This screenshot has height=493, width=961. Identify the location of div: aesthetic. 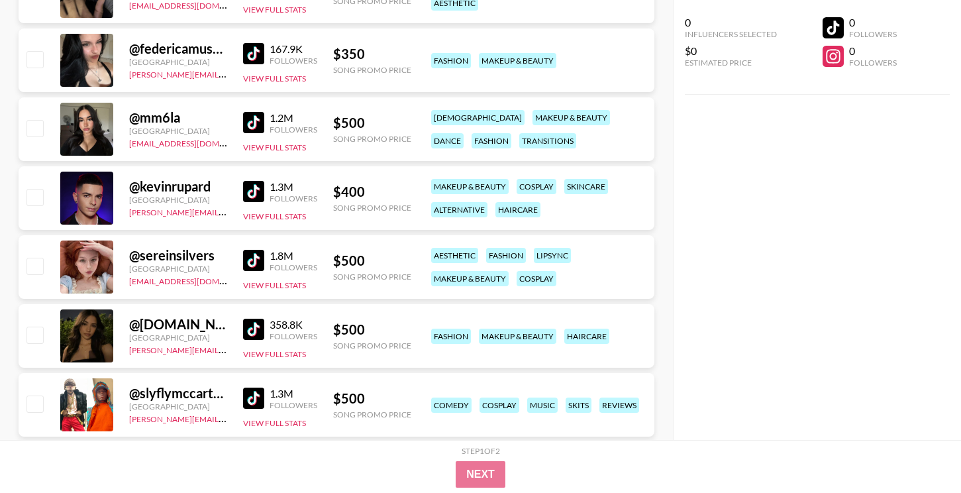
(454, 255).